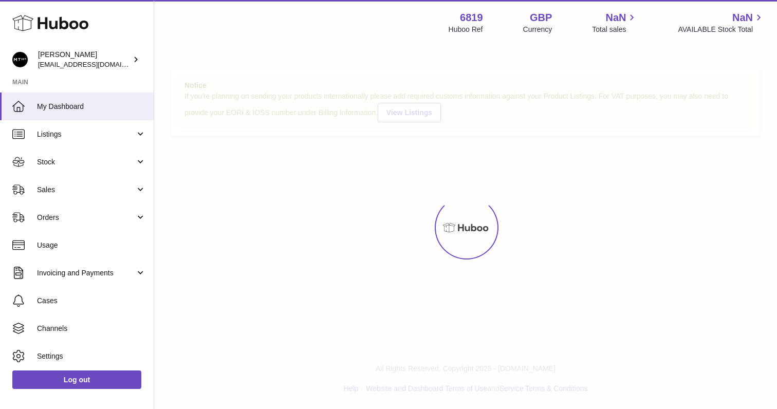  Describe the element at coordinates (541, 17) in the screenshot. I see `strong: GBP` at that location.